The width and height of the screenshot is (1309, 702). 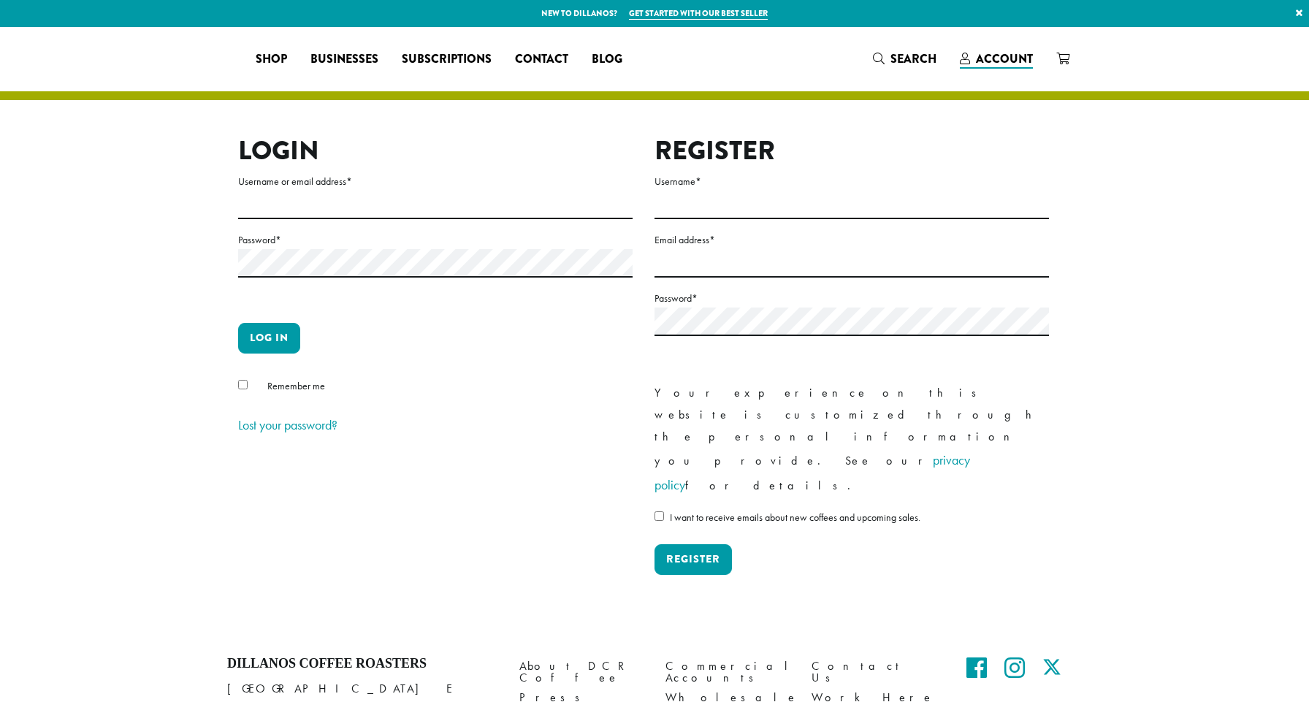 I want to click on button: Register, so click(x=693, y=560).